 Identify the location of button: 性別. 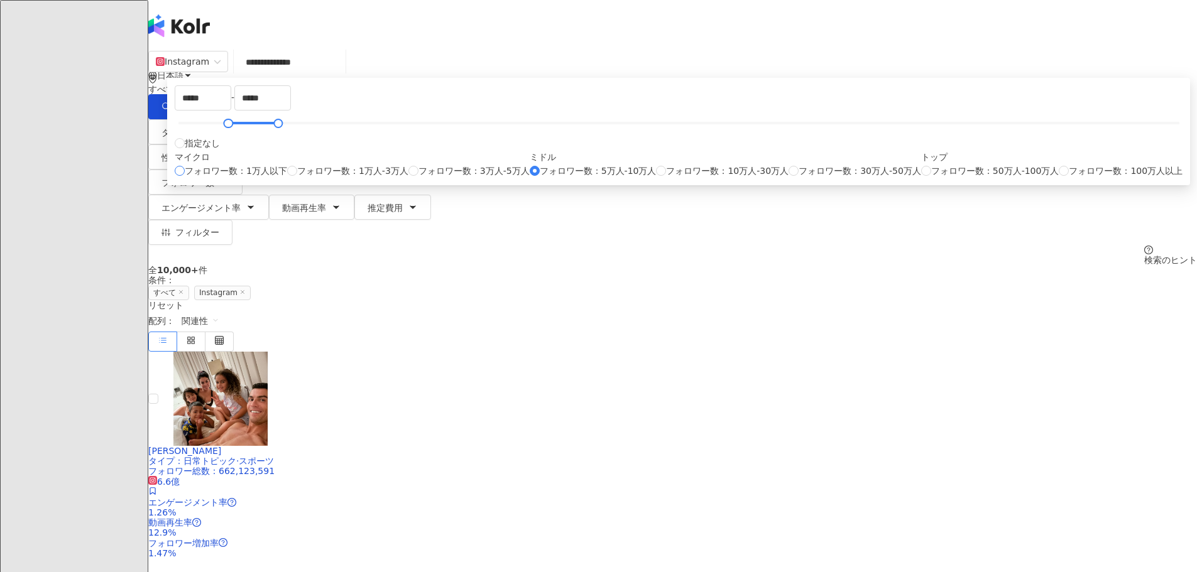
(178, 157).